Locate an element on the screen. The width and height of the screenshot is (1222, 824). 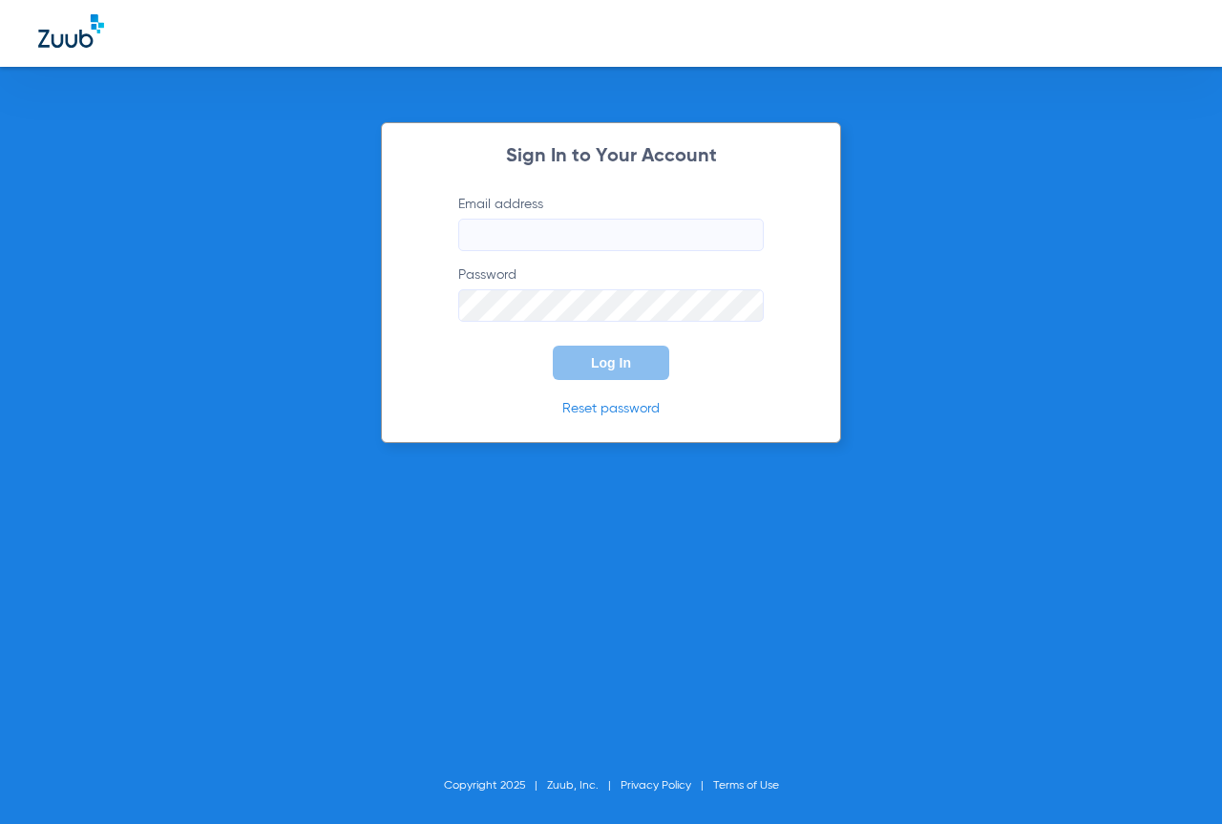
a: Privacy Policy is located at coordinates (656, 786).